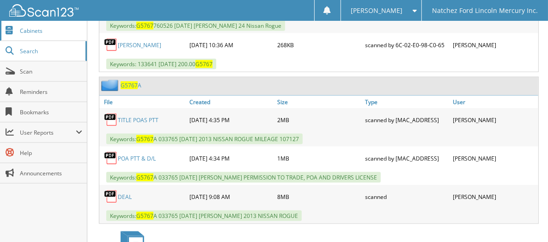  Describe the element at coordinates (44, 10) in the screenshot. I see `img: scan123-logo-white.svg` at that location.